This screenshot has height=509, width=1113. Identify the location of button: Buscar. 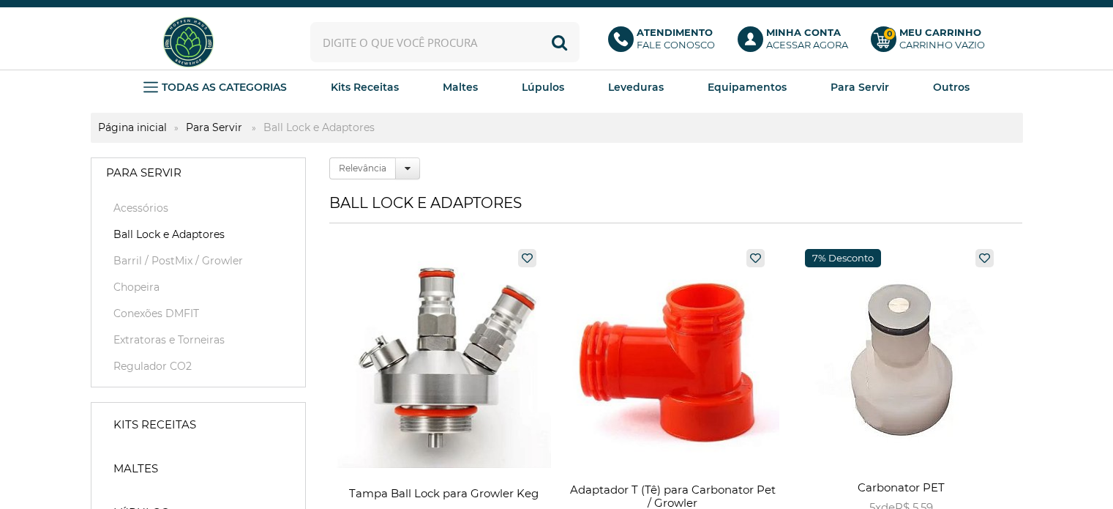
(559, 42).